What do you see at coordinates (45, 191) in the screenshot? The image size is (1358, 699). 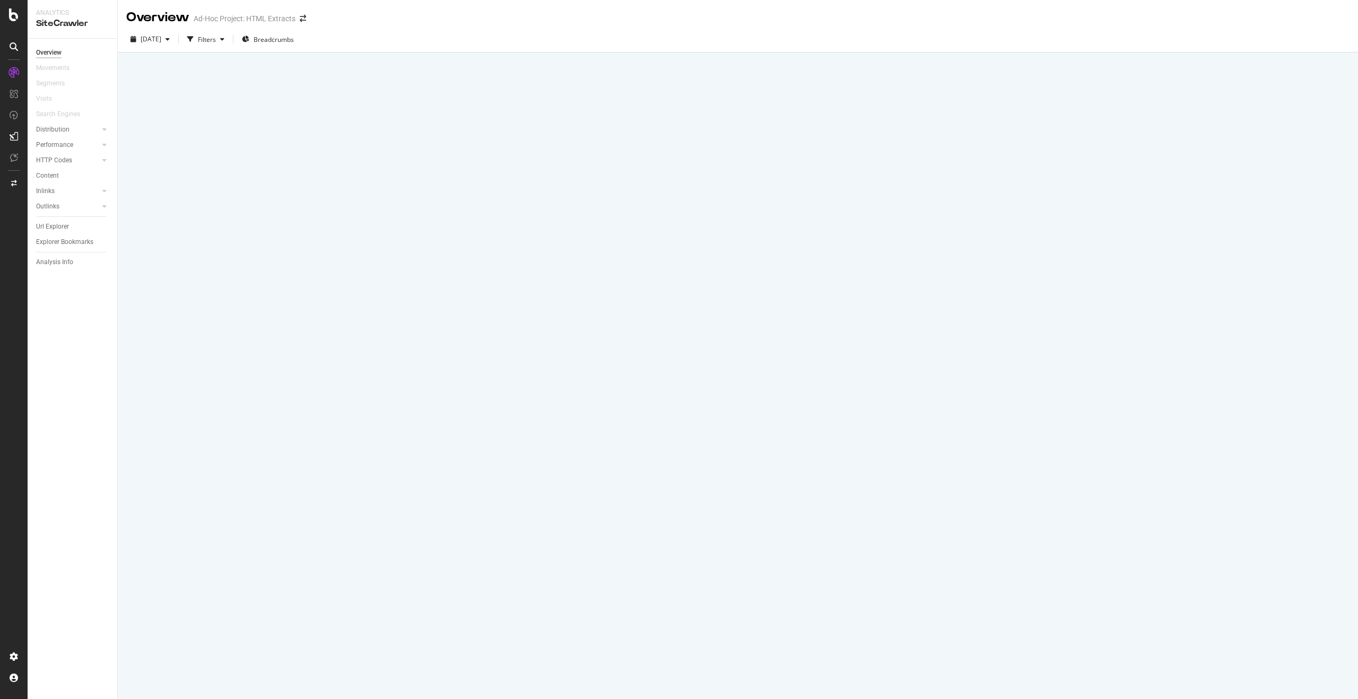 I see `div: Inlinks` at bounding box center [45, 191].